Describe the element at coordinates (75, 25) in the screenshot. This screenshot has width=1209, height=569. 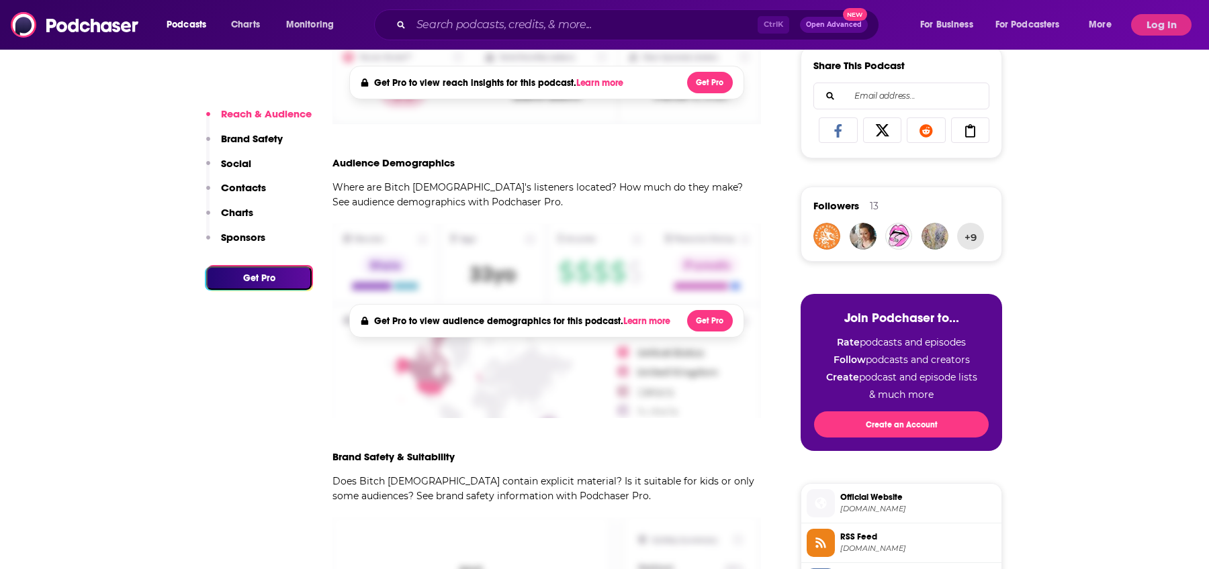
I see `a: Podchaser - Follow, Share and Rate Podcasts` at that location.